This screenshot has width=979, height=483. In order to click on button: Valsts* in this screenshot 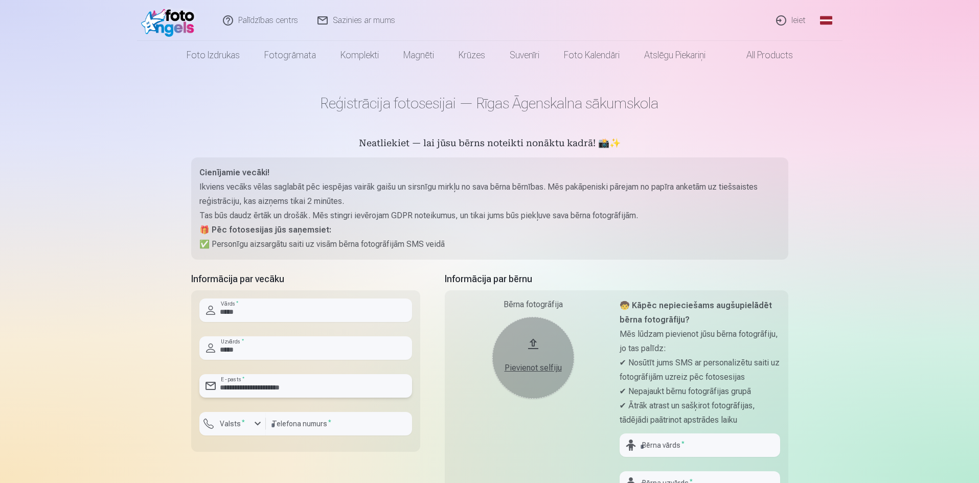, I will do `click(233, 424)`.